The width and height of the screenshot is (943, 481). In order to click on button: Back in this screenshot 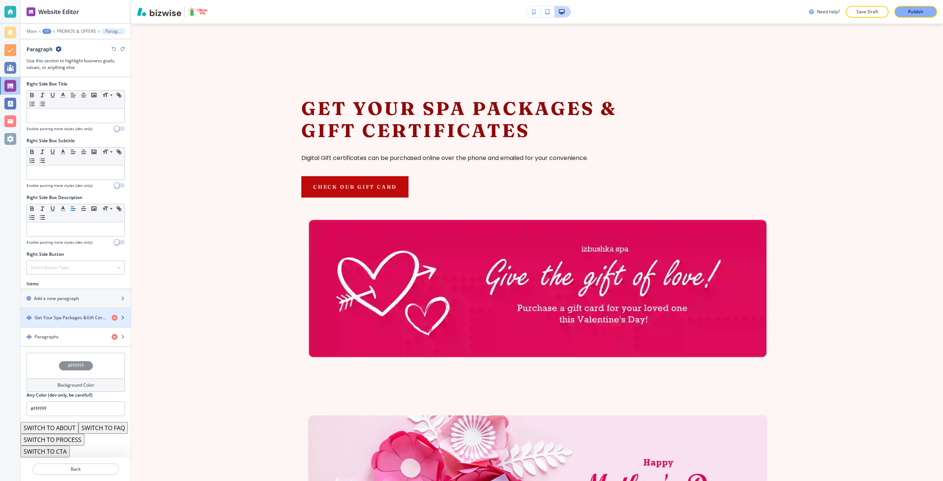, I will do `click(76, 469)`.